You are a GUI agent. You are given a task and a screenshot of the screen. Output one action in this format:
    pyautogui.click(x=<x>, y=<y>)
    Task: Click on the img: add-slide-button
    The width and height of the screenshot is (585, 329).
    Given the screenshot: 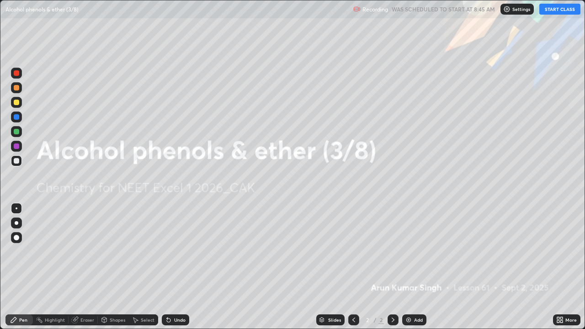 What is the action you would take?
    pyautogui.click(x=409, y=320)
    